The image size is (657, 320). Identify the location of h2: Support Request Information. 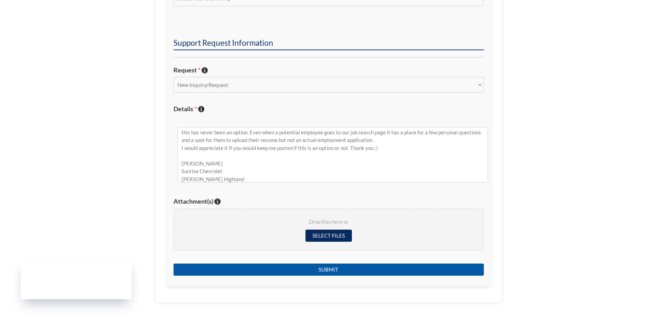
(329, 44).